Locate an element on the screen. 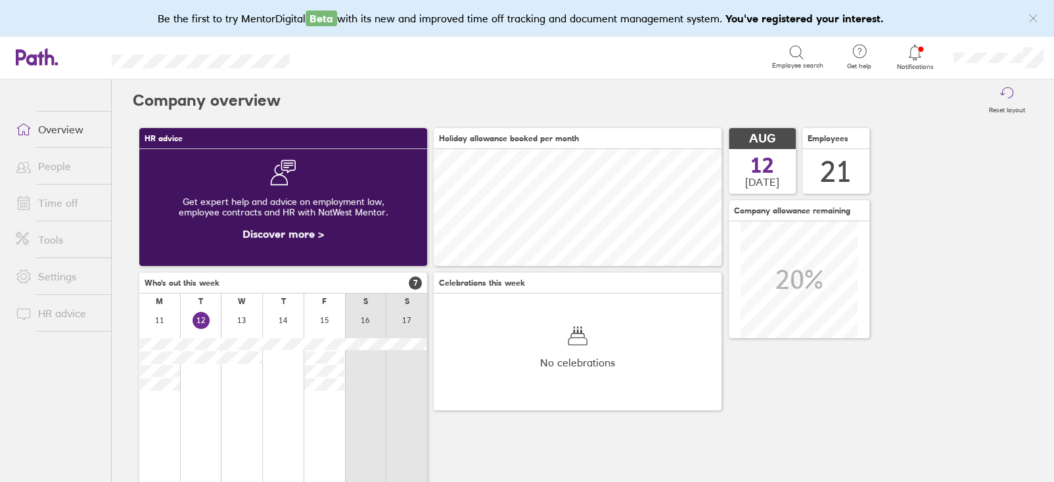 This screenshot has width=1054, height=482. span: Employees is located at coordinates (828, 139).